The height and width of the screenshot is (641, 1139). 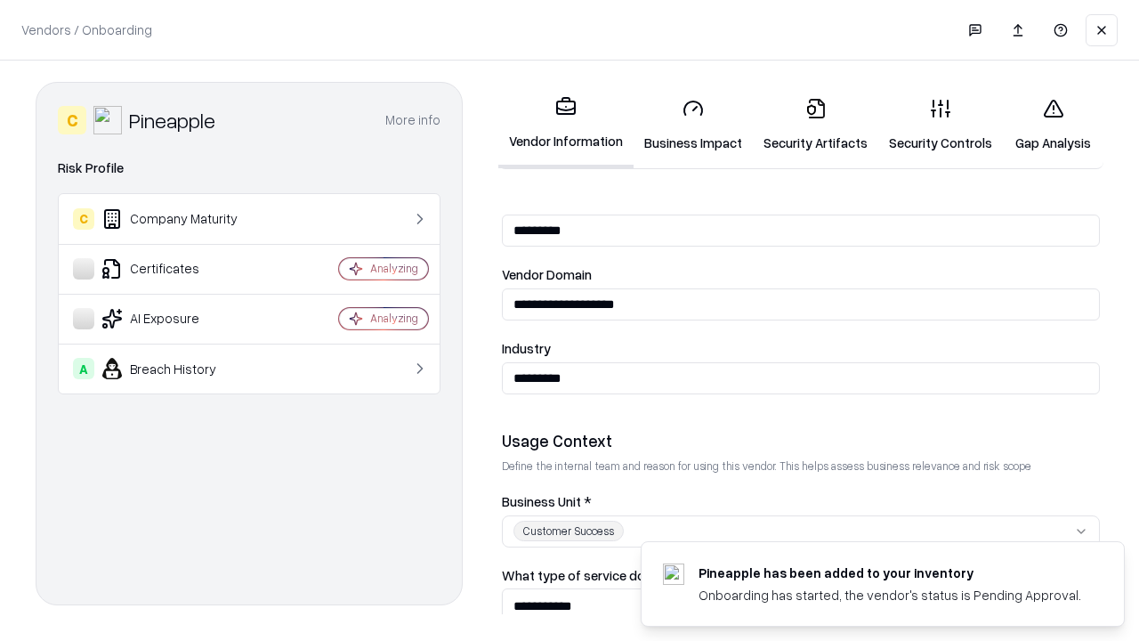 I want to click on div: Onboarding has started, the vendor's status is Pending Approval., so click(x=890, y=595).